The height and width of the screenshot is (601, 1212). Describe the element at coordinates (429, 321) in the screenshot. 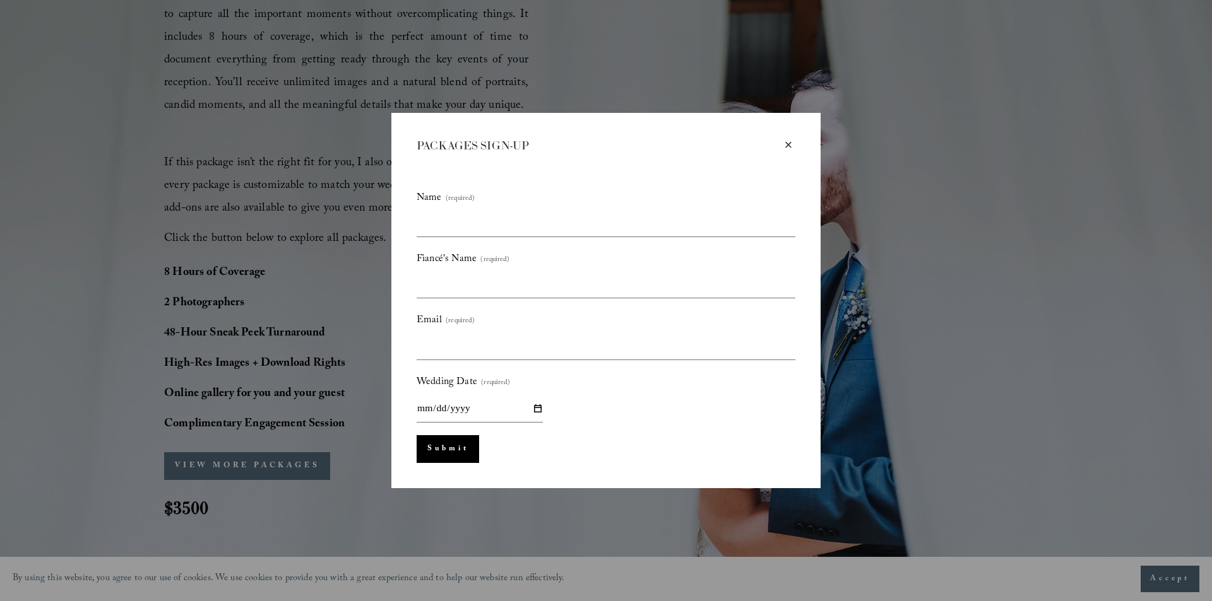

I see `span: Email` at that location.